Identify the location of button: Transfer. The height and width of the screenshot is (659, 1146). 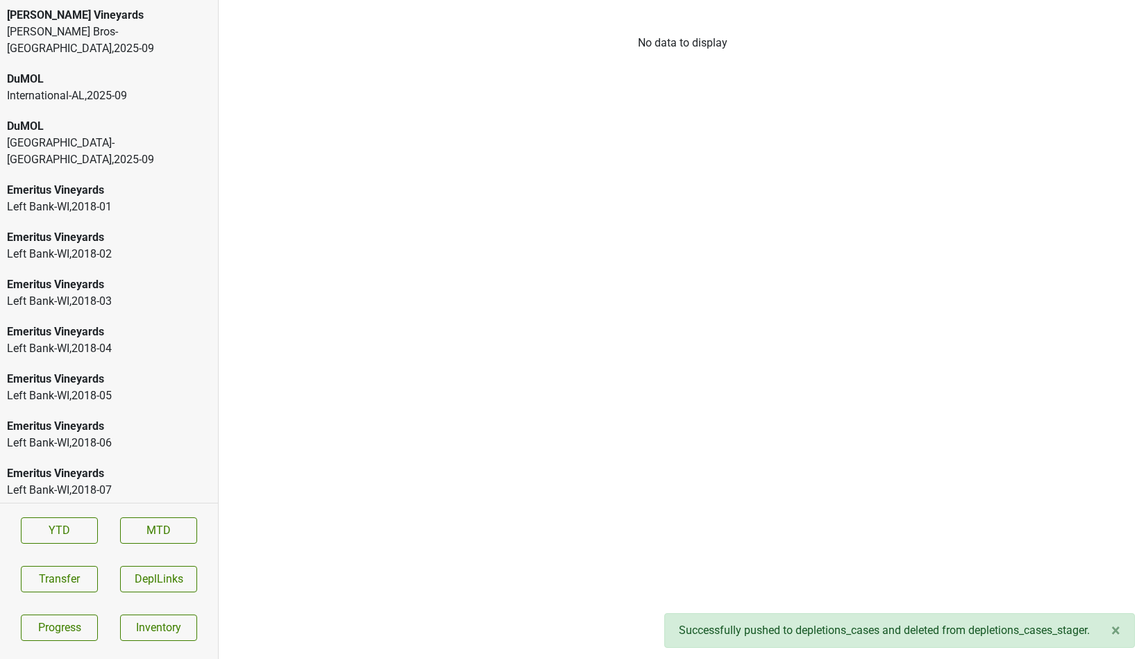
(59, 579).